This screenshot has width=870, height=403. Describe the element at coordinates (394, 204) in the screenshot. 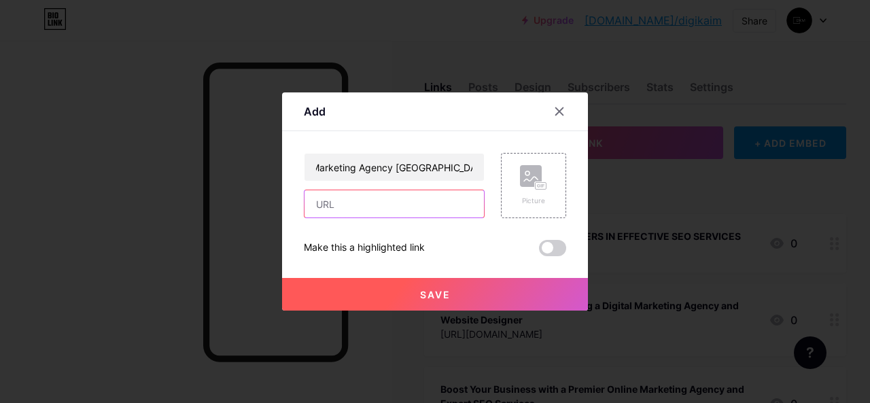

I see `input: URL` at that location.